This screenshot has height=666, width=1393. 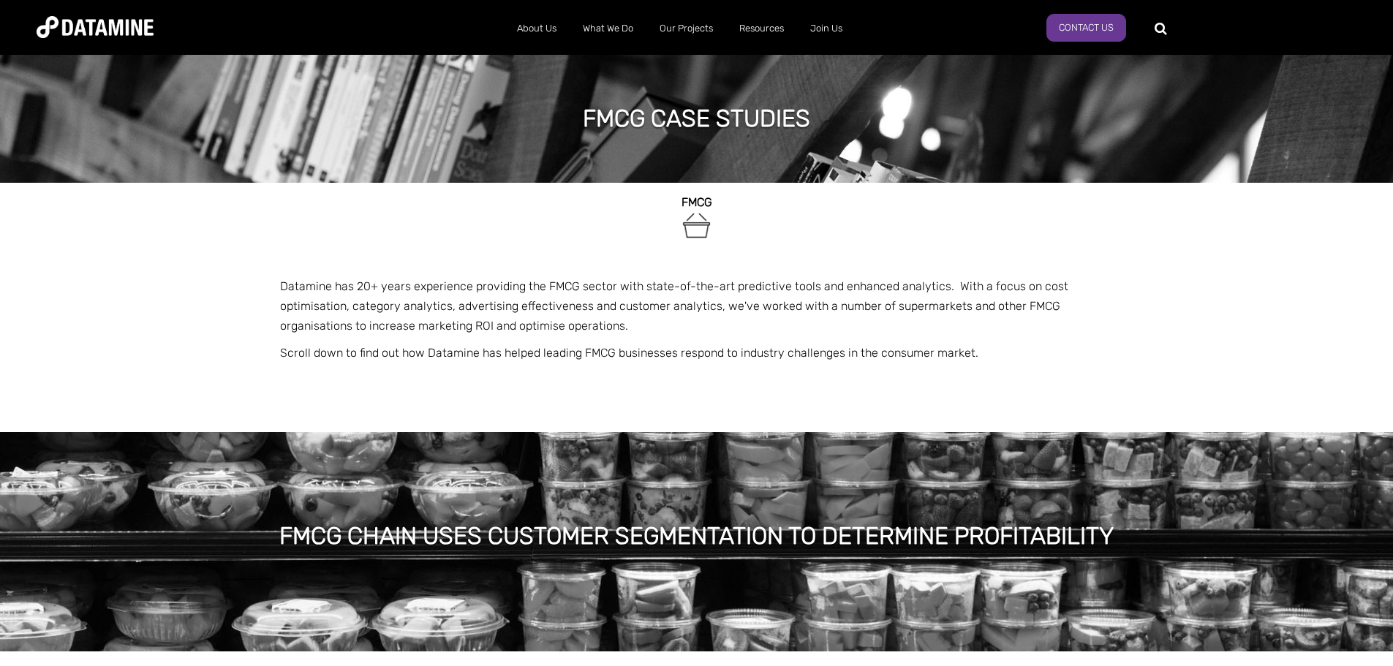 I want to click on p: Datamine has 20+ years experience providing the FMCG sector with state-of-the-art predictive tool..., so click(x=697, y=306).